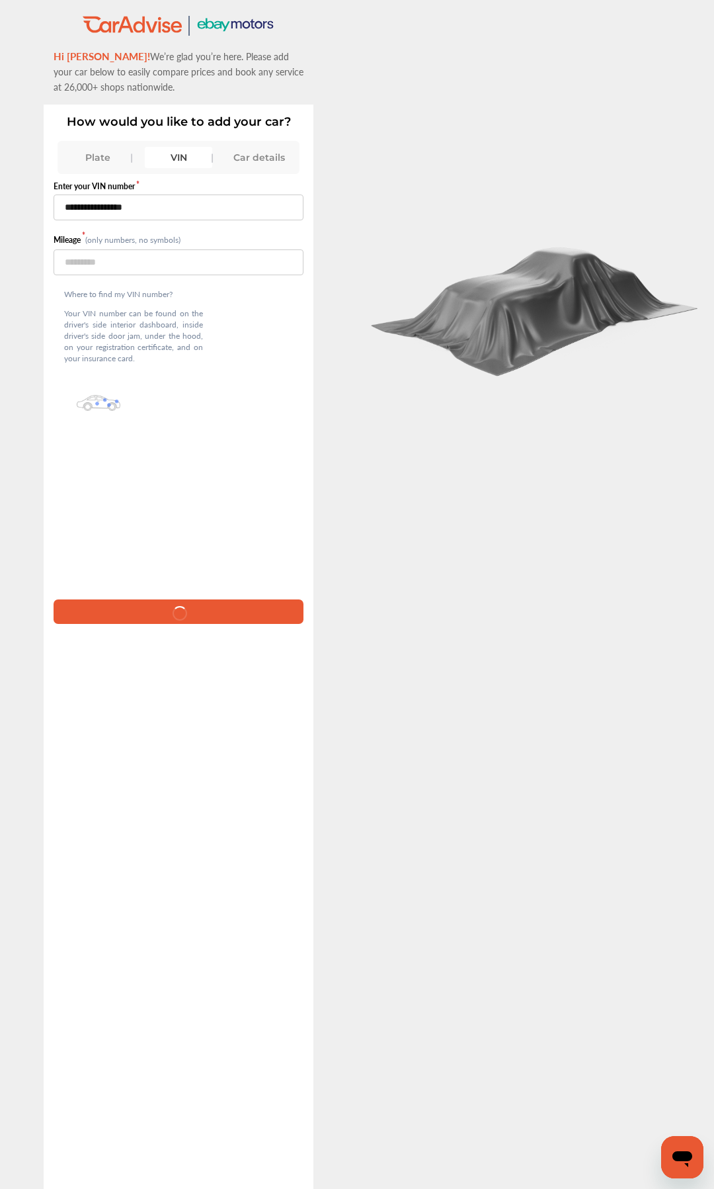 The width and height of the screenshot is (714, 1189). What do you see at coordinates (179, 186) in the screenshot?
I see `label: Enter your VIN number` at bounding box center [179, 186].